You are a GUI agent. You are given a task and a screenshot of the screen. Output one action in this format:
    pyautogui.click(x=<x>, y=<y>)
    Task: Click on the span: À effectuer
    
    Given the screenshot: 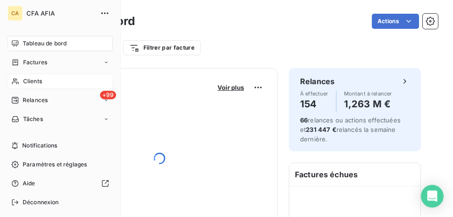 What is the action you would take?
    pyautogui.click(x=315, y=94)
    